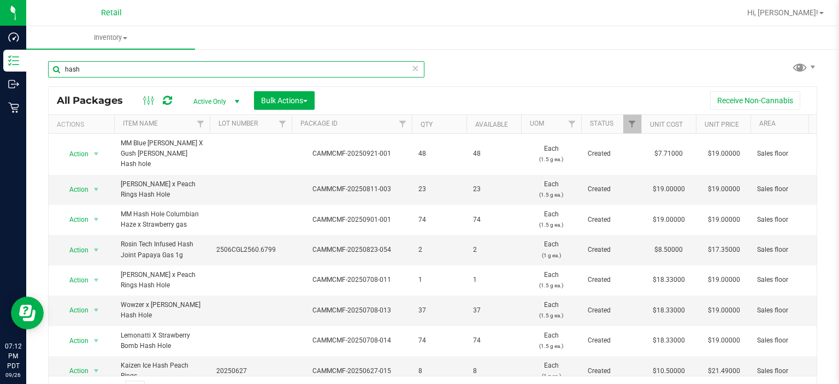 The image size is (839, 384). I want to click on a: UOM, so click(537, 124).